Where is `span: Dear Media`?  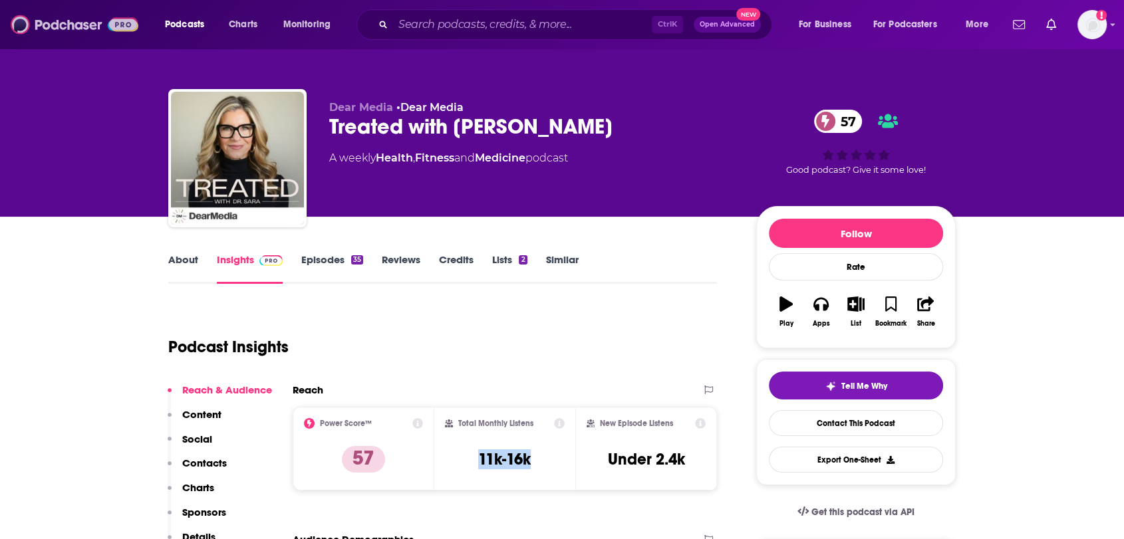 span: Dear Media is located at coordinates (361, 107).